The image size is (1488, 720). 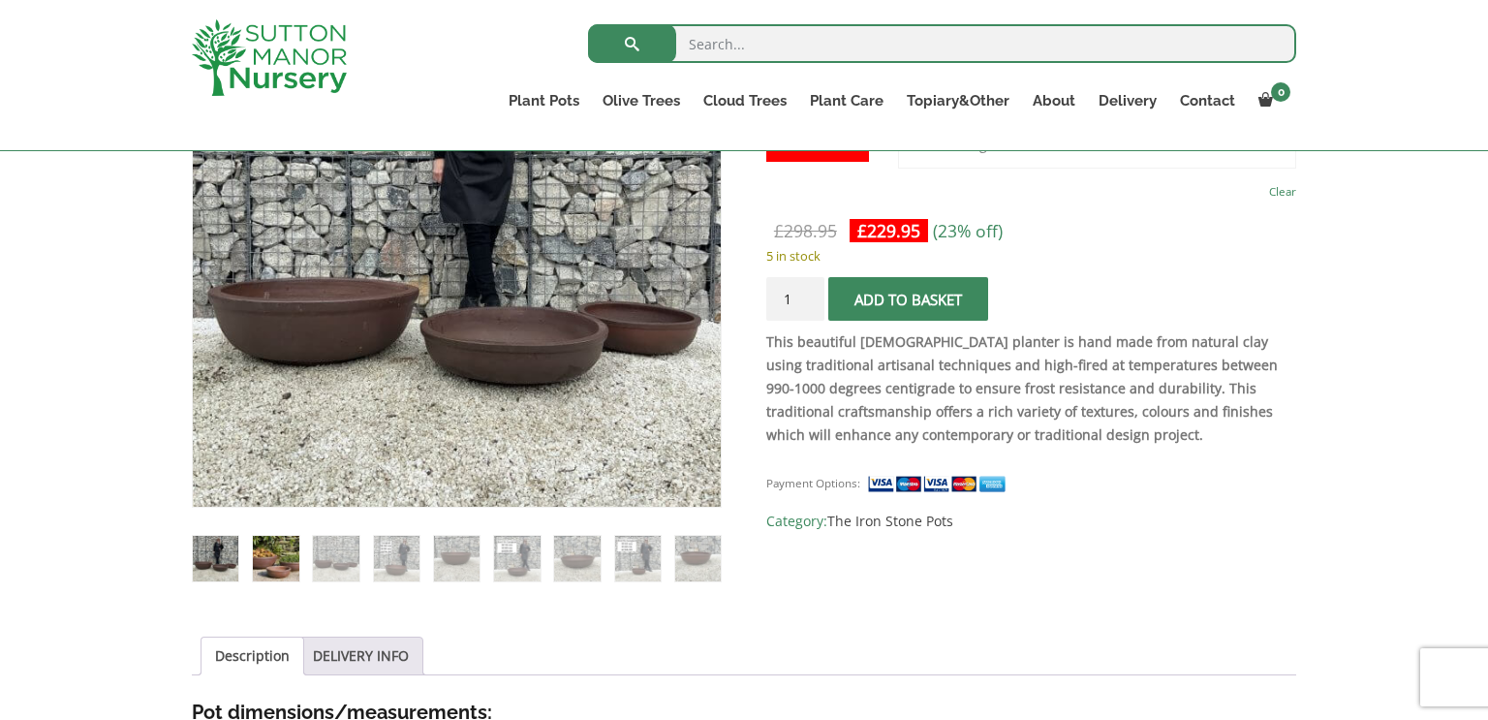 What do you see at coordinates (360, 656) in the screenshot?
I see `a: DELIVERY INFO` at bounding box center [360, 656].